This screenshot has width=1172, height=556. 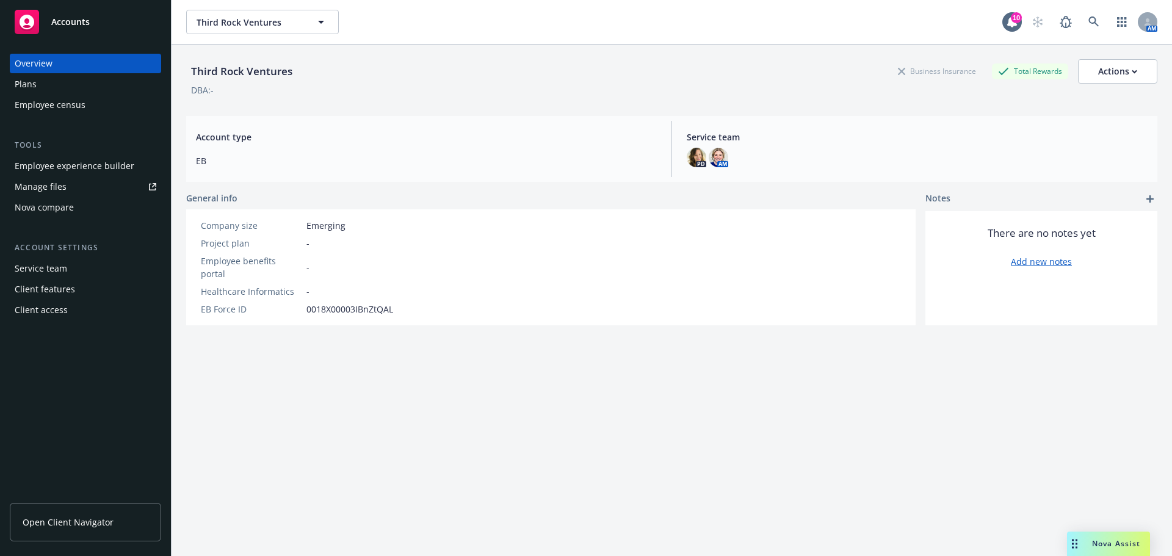 What do you see at coordinates (41, 310) in the screenshot?
I see `div: Client access` at bounding box center [41, 310].